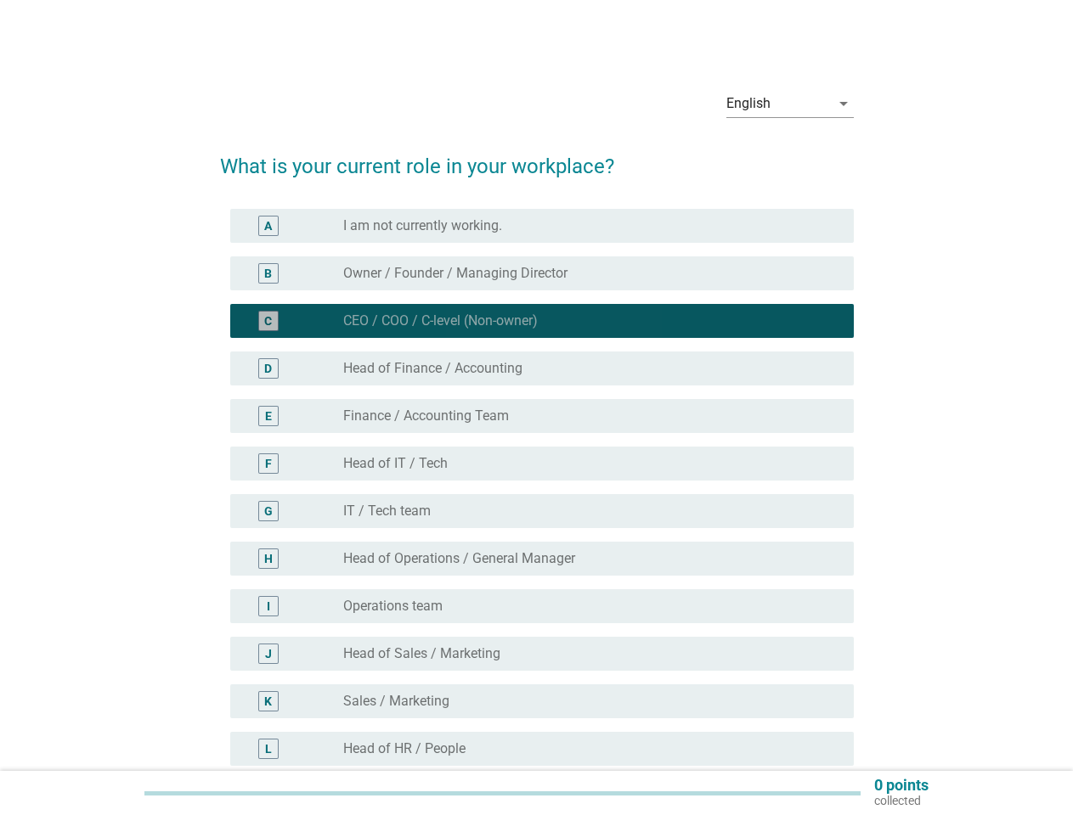 The image size is (1073, 815). What do you see at coordinates (537, 158) in the screenshot?
I see `h2: What is your current role in your workplace?` at bounding box center [537, 158].